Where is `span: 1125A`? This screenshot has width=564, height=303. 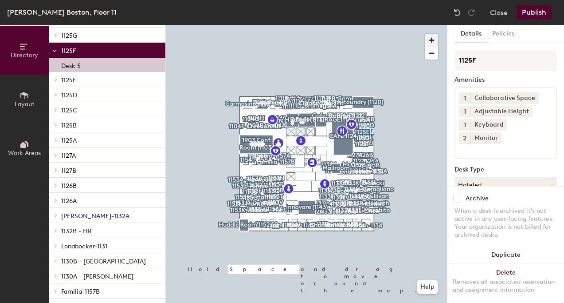
span: 1125A is located at coordinates (69, 140).